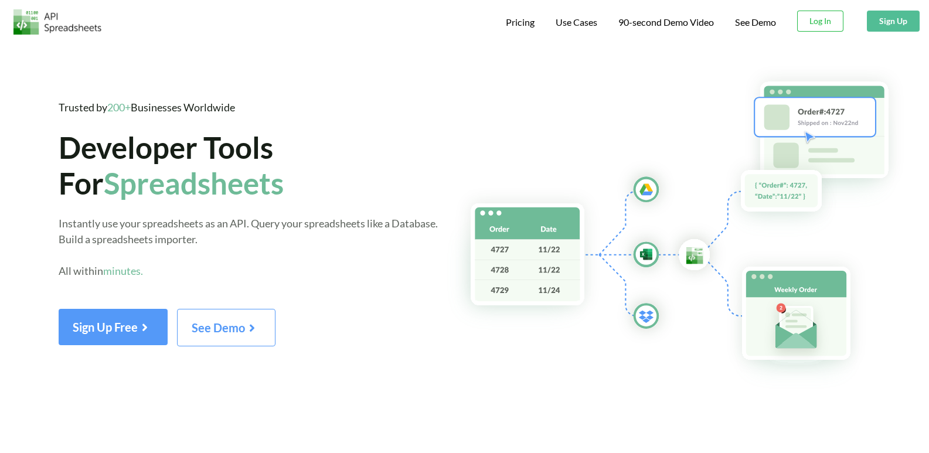 Image resolution: width=929 pixels, height=453 pixels. What do you see at coordinates (520, 22) in the screenshot?
I see `span: Pricing` at bounding box center [520, 22].